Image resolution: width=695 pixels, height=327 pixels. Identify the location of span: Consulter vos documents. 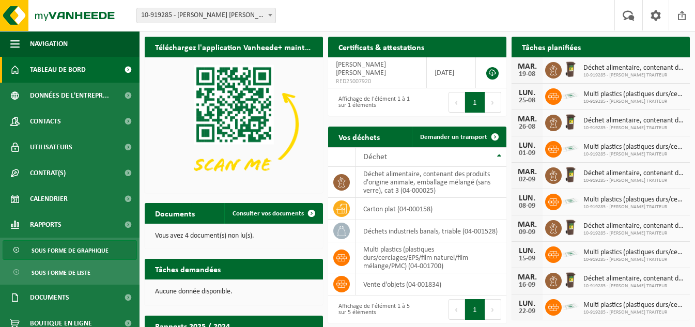
(268, 213).